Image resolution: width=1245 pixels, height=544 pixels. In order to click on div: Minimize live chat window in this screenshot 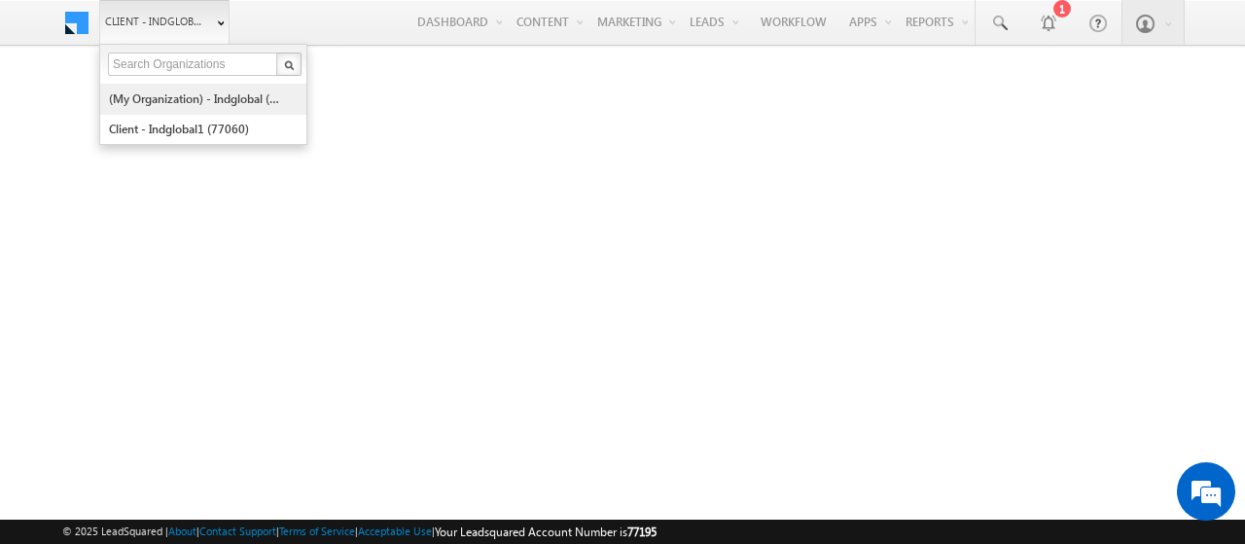, I will do `click(342, 33)`.